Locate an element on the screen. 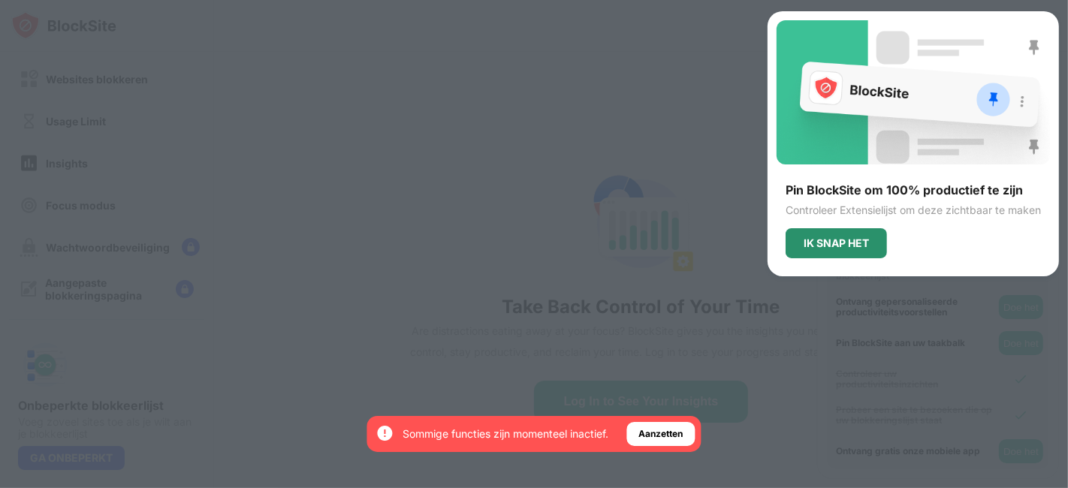 The width and height of the screenshot is (1068, 488). div: Pin BlockSite om 100% productief te zijn is located at coordinates (913, 190).